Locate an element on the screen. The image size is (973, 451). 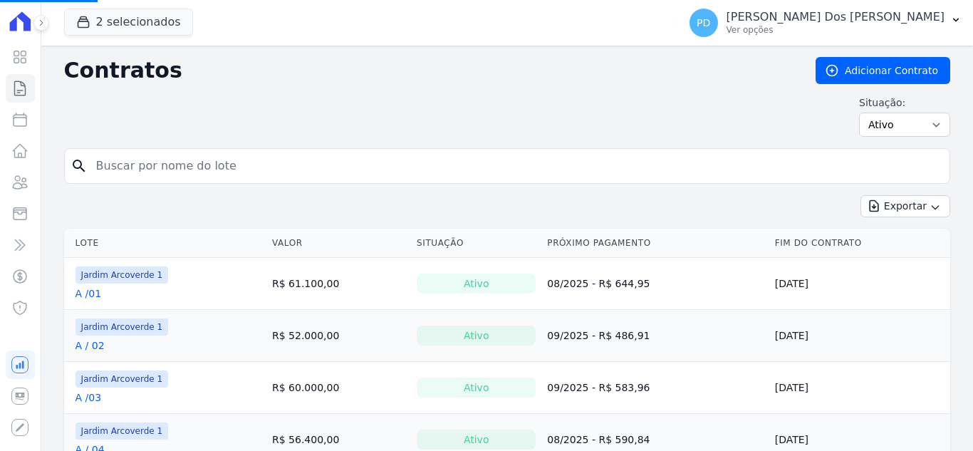
a: Adicionar Contrato is located at coordinates (883, 71).